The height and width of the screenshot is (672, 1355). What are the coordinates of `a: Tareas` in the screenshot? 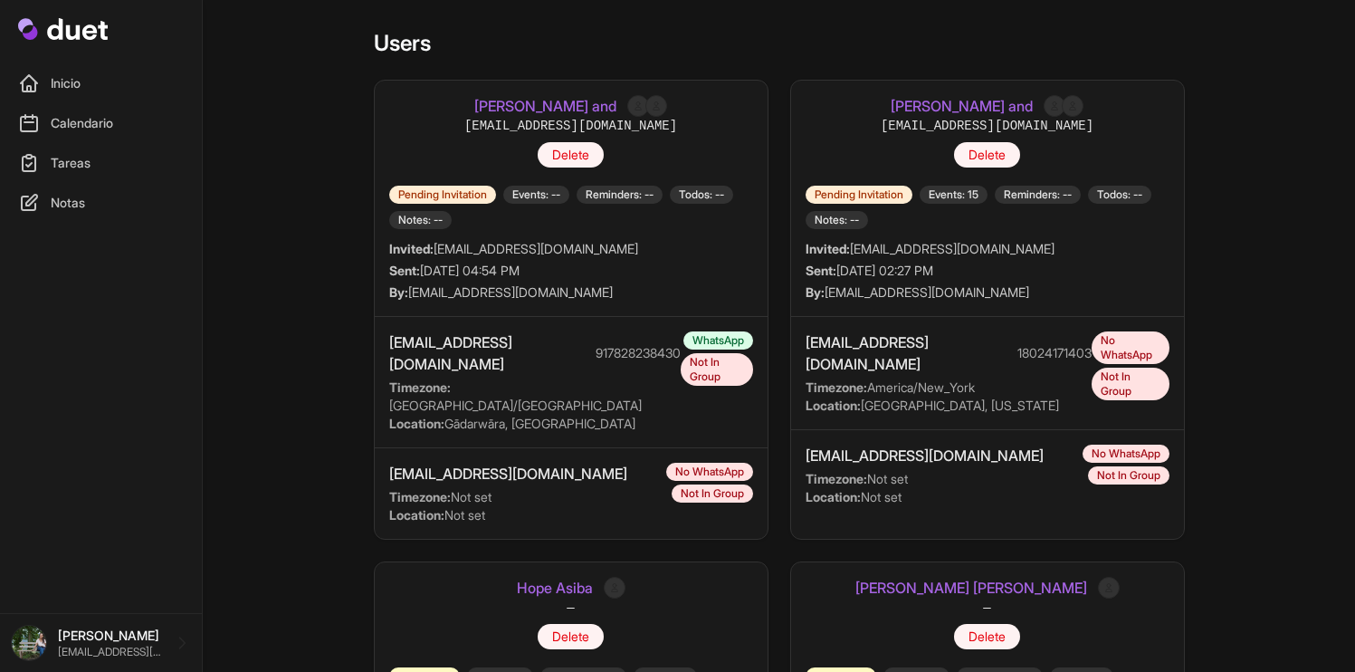 It's located at (101, 163).